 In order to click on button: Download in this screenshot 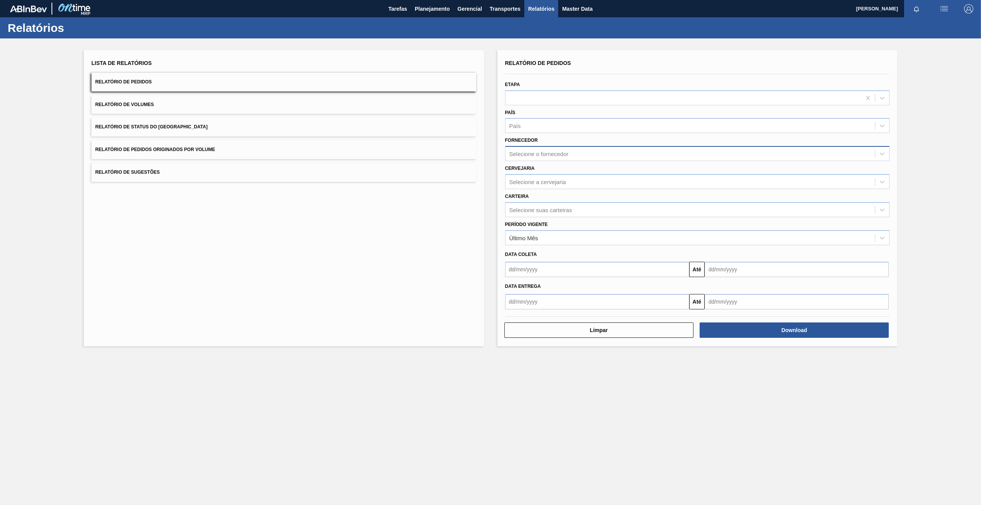, I will do `click(794, 330)`.